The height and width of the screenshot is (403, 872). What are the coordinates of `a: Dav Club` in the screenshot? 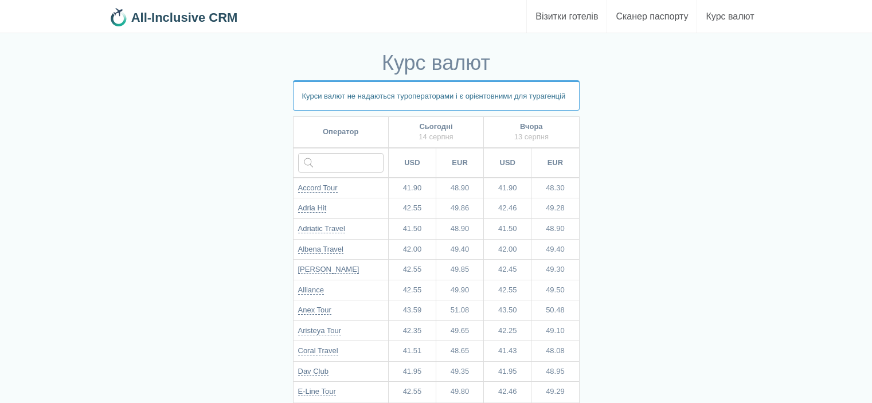 It's located at (313, 371).